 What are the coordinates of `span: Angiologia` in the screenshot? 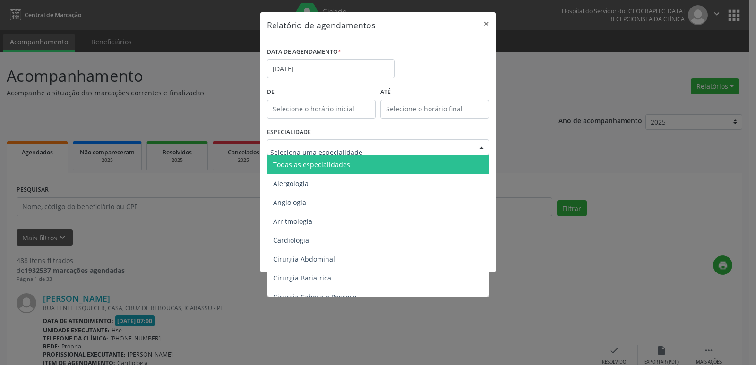 It's located at (290, 202).